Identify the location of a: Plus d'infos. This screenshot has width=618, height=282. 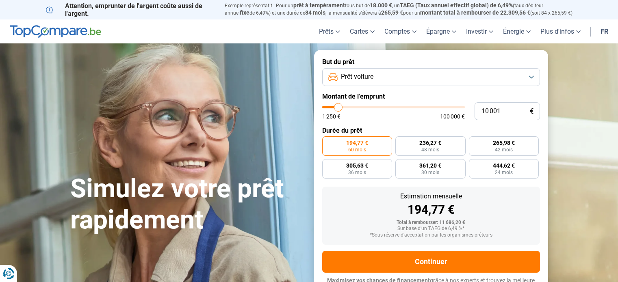
(560, 31).